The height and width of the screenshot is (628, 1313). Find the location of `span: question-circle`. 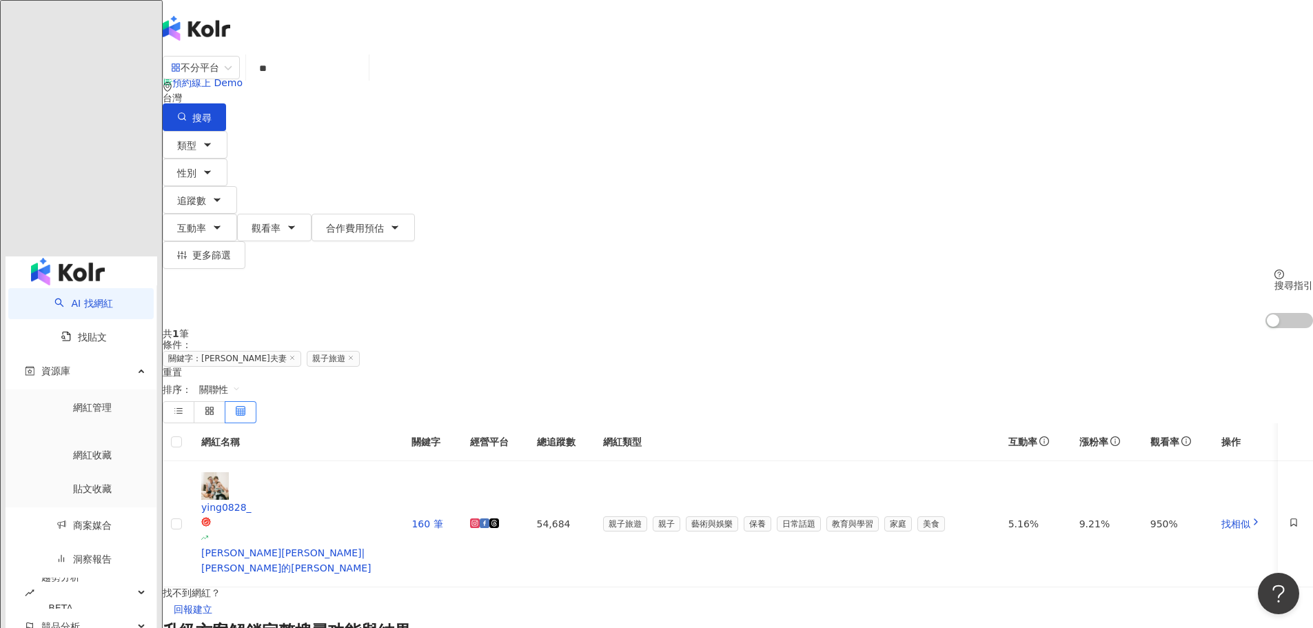

span: question-circle is located at coordinates (1279, 274).